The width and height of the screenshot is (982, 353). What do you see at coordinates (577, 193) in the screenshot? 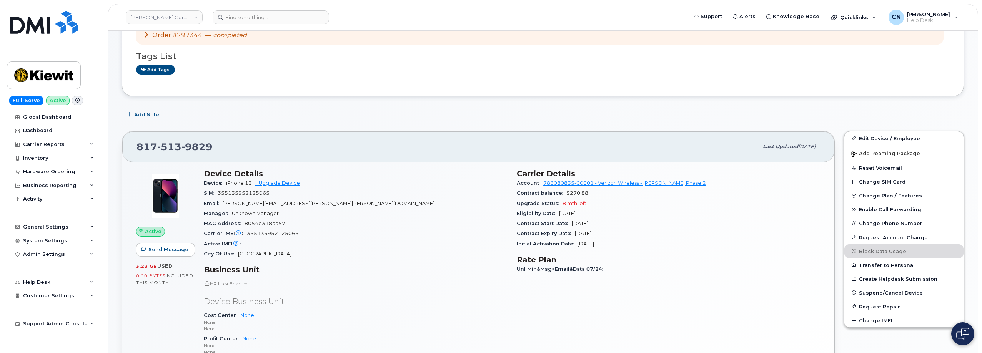
I see `span: $270.88` at bounding box center [577, 193].